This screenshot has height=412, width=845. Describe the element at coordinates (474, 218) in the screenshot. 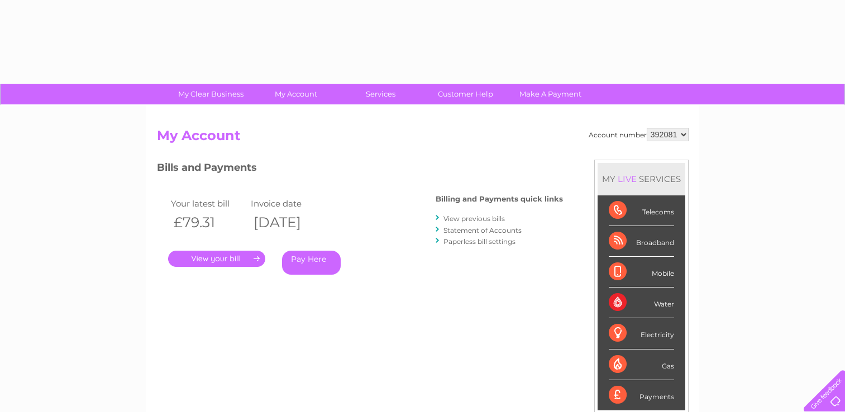

I see `a: View previous bills` at that location.